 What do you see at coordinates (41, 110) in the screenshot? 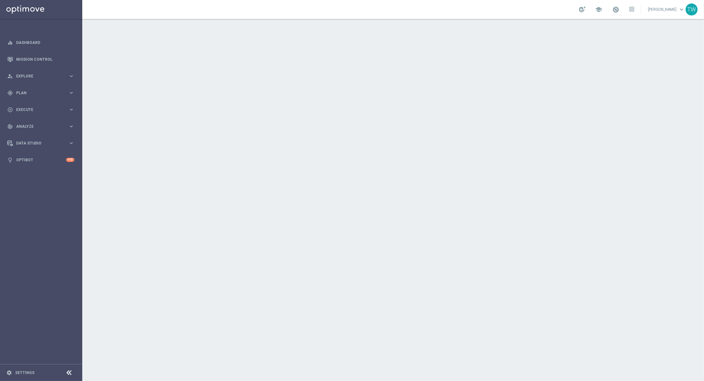
I see `div: play_circle_outline Execute keyboard_arrow_right` at bounding box center [41, 110].